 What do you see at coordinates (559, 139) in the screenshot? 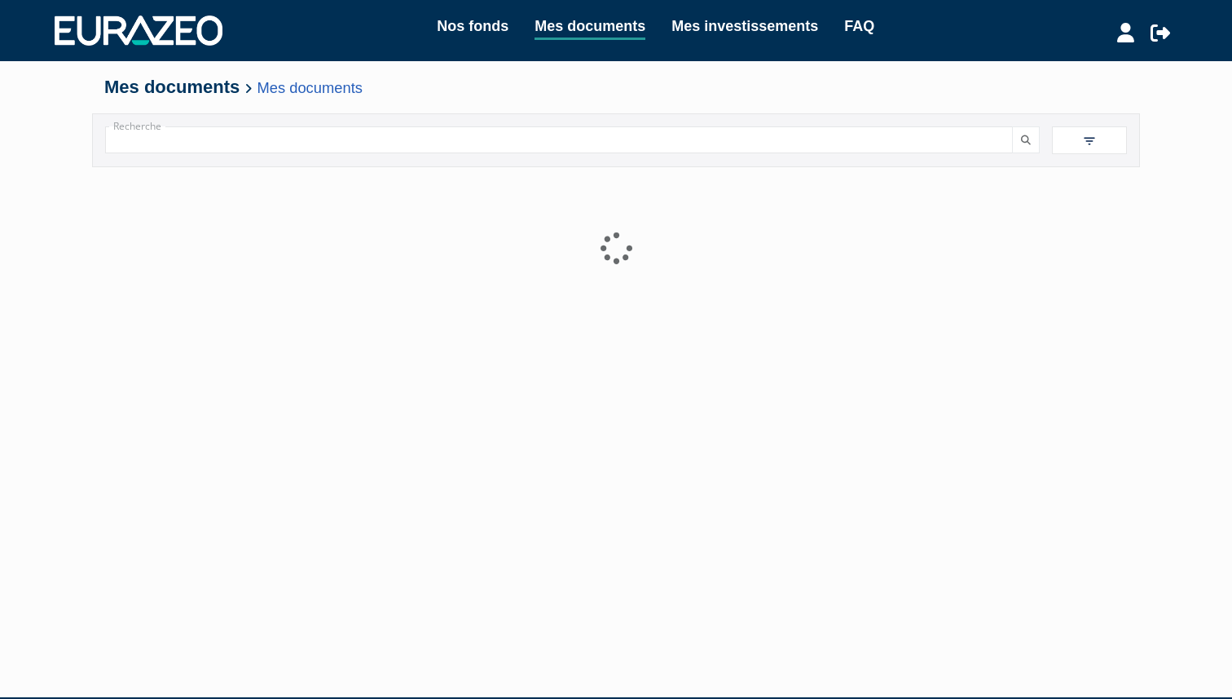
I see `input: Recherche` at bounding box center [559, 139].